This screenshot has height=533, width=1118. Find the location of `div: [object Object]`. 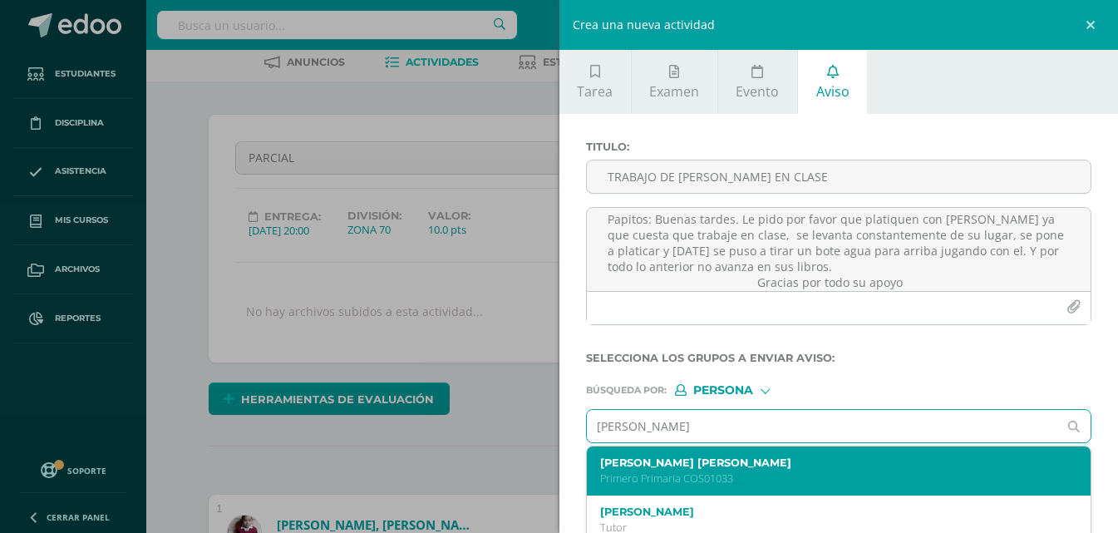

div: [object Object] is located at coordinates (737, 390).